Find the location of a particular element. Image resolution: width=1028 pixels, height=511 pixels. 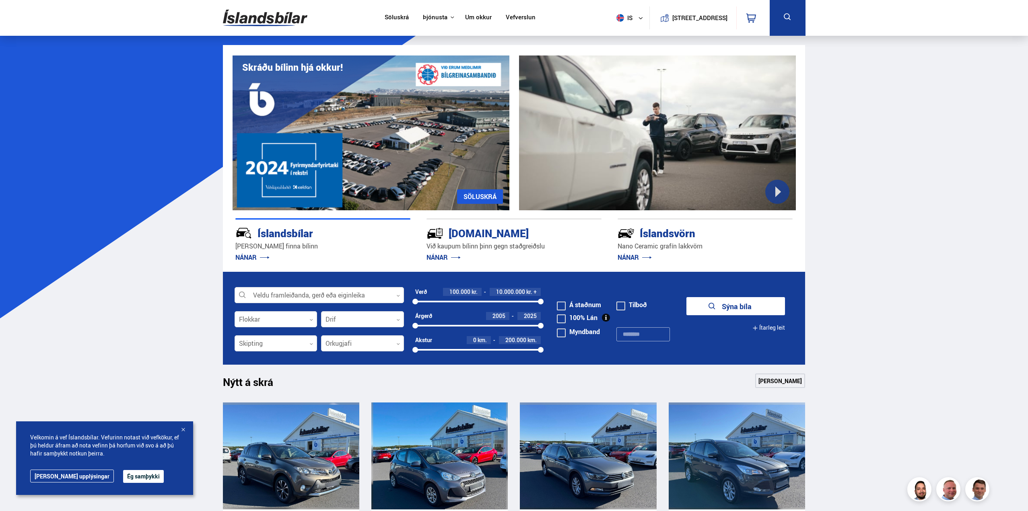

p: Nano Ceramic grafín lakkvörn is located at coordinates (705, 246).